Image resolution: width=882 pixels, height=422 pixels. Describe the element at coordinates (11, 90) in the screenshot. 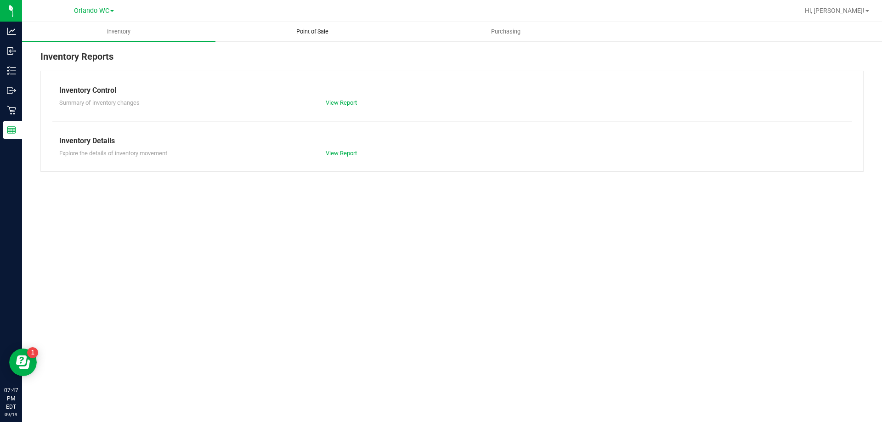

I see `inline-svg: Outbound` at that location.